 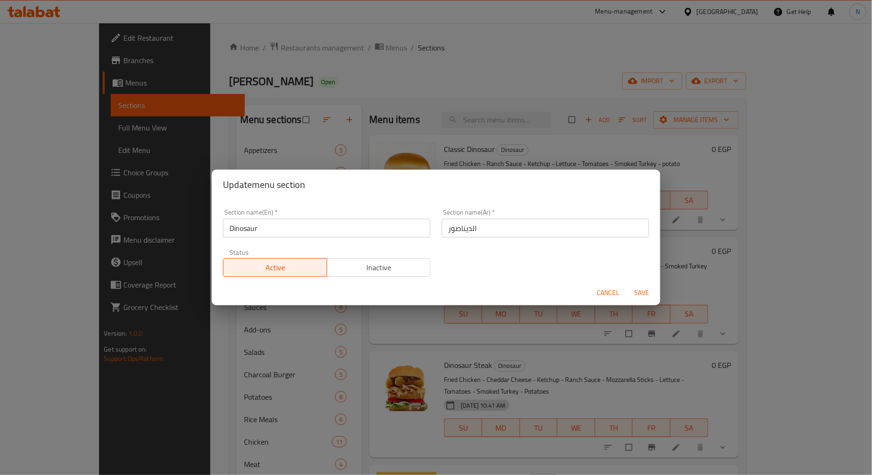 What do you see at coordinates (436, 185) in the screenshot?
I see `h2: Update menu section` at bounding box center [436, 185].